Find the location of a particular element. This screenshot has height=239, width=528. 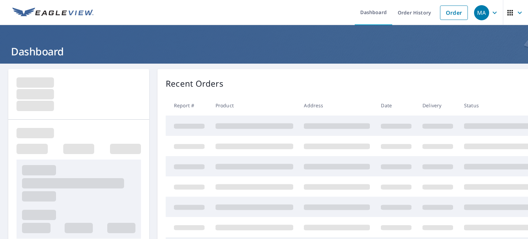

th: Report # is located at coordinates (188, 105).